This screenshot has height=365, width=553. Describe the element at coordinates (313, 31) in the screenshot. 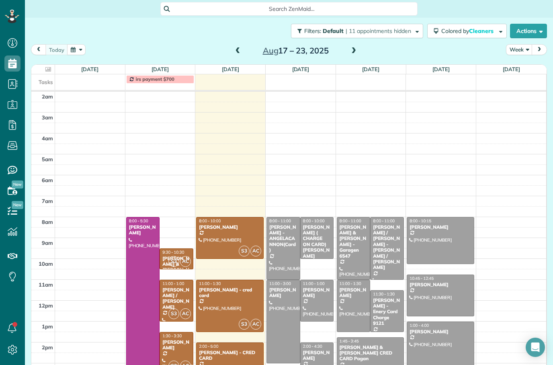

I see `span: Filters:` at that location.